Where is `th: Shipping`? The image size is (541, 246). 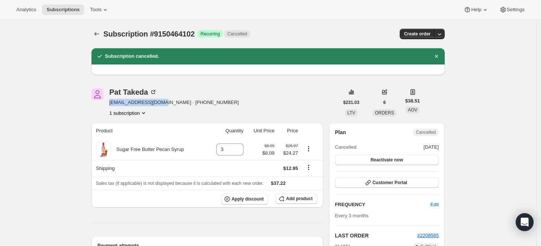 th: Shipping is located at coordinates (149, 168).